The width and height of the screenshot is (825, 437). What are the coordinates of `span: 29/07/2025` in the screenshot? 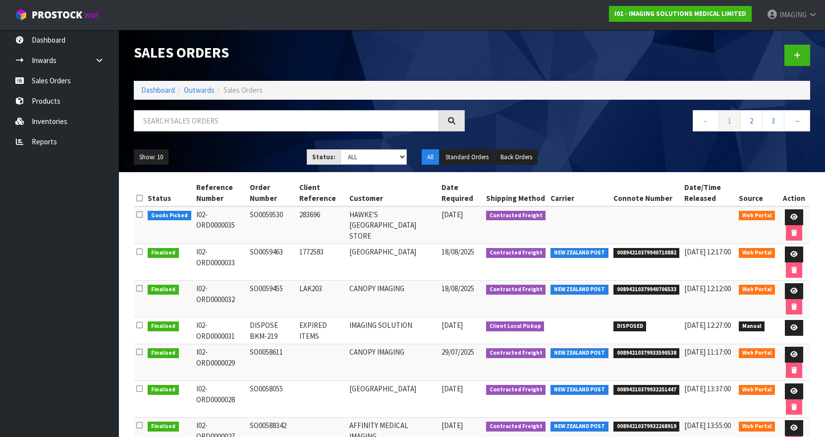 It's located at (458, 351).